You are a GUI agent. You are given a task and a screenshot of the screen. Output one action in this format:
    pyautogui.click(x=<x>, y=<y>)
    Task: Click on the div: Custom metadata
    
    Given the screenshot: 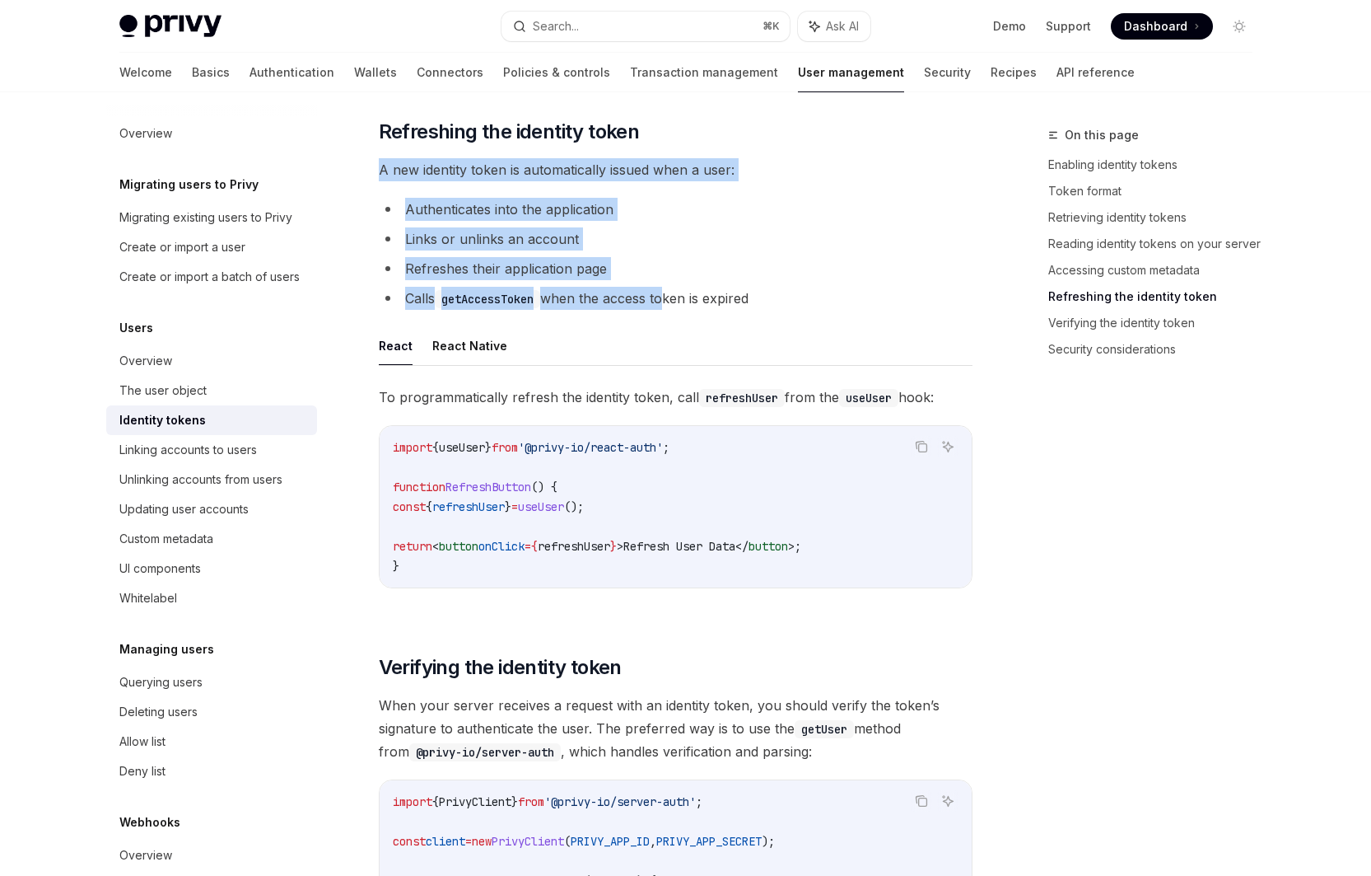 What is the action you would take?
    pyautogui.click(x=166, y=539)
    